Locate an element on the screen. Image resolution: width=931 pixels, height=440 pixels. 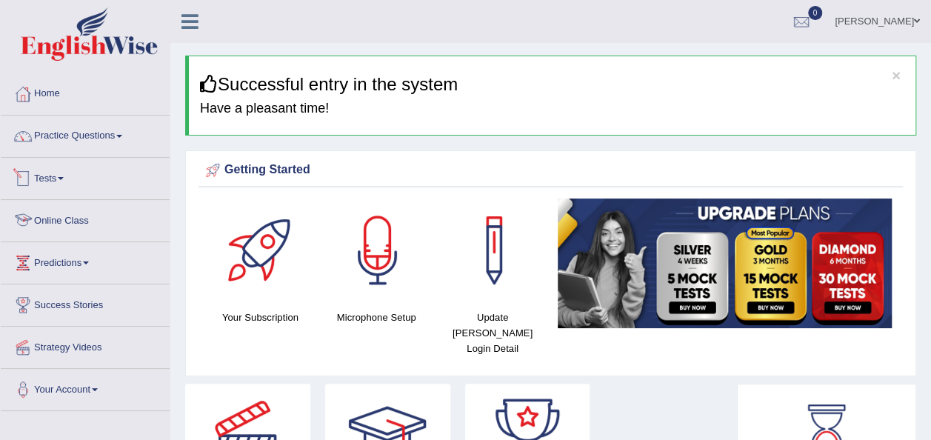
a: Home is located at coordinates (85, 92).